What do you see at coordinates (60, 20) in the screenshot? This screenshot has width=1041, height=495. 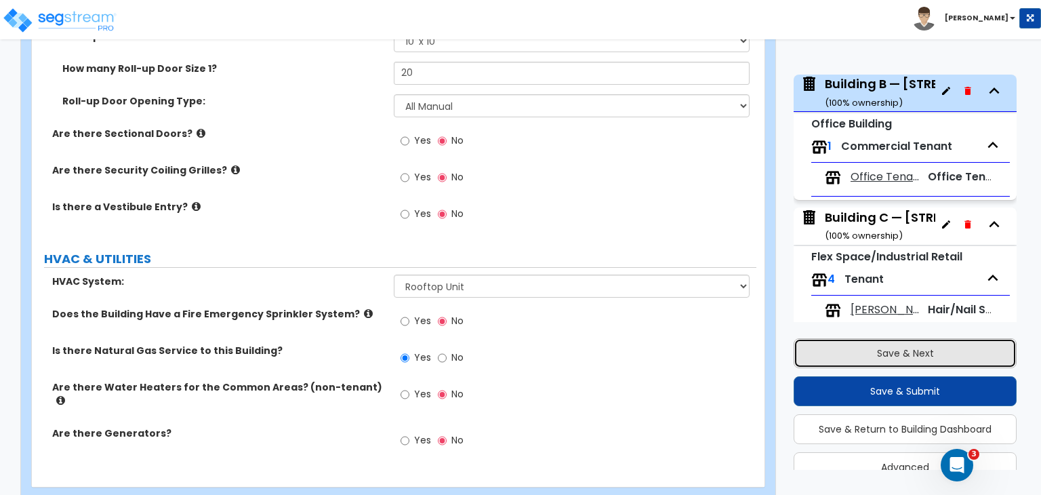 I see `img: logo_pro_r.png` at bounding box center [60, 20].